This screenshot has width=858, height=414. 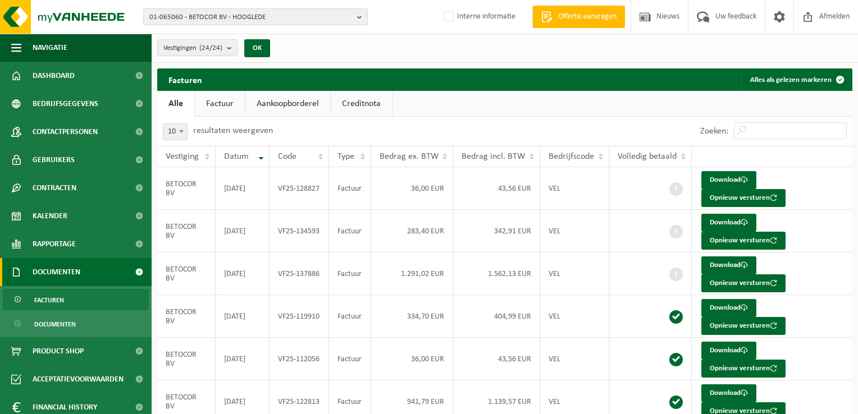 What do you see at coordinates (478, 17) in the screenshot?
I see `label: Interne informatie` at bounding box center [478, 17].